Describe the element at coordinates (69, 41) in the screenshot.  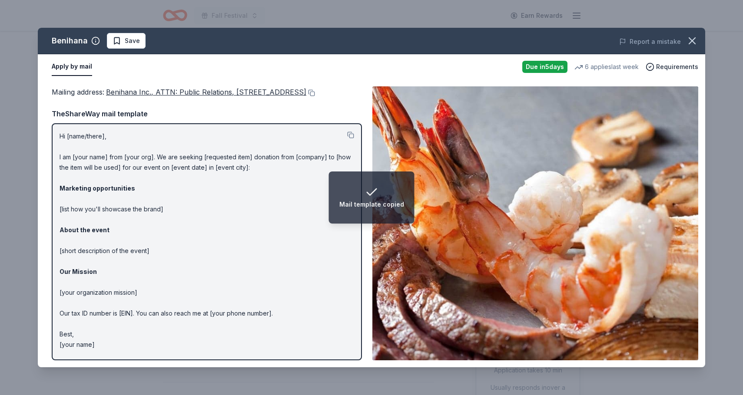
I see `div: Benihana` at that location.